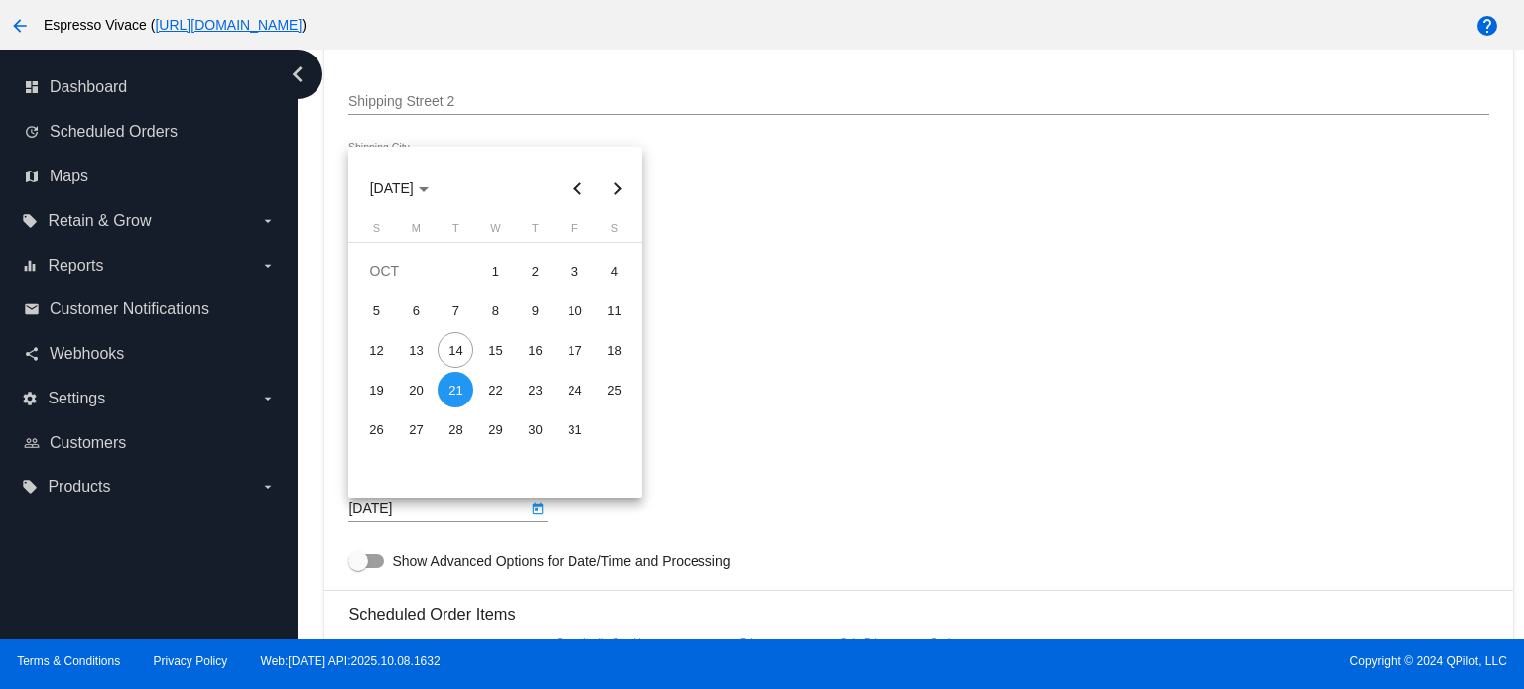 This screenshot has height=689, width=1524. Describe the element at coordinates (574, 271) in the screenshot. I see `div: 3` at that location.